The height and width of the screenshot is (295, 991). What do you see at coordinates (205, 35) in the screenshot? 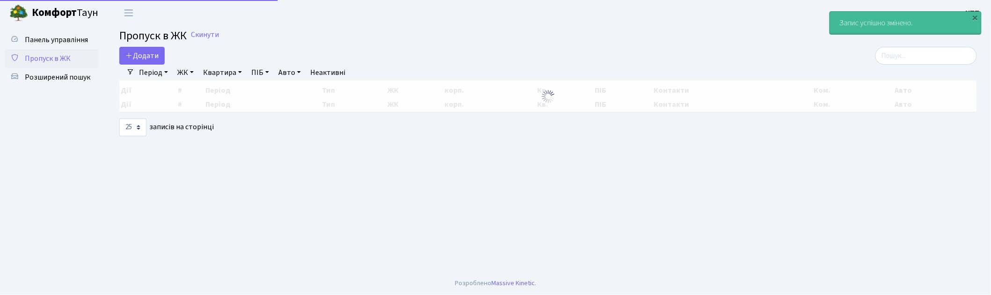
I see `a: Скинути` at bounding box center [205, 35].